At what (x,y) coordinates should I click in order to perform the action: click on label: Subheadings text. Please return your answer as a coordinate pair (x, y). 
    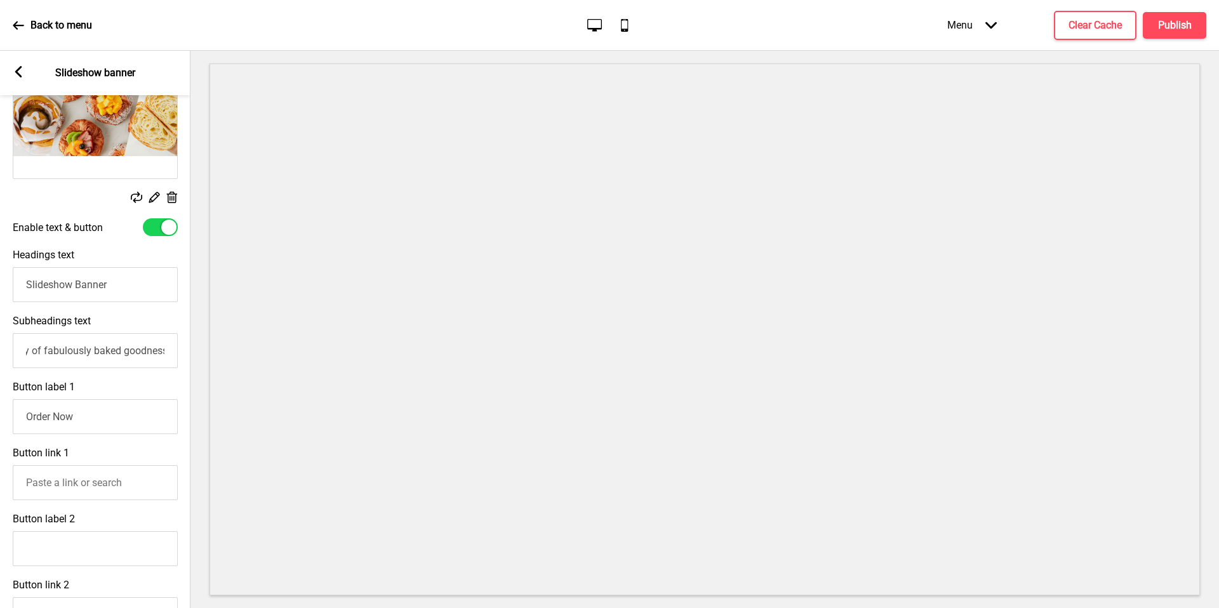
    Looking at the image, I should click on (51, 321).